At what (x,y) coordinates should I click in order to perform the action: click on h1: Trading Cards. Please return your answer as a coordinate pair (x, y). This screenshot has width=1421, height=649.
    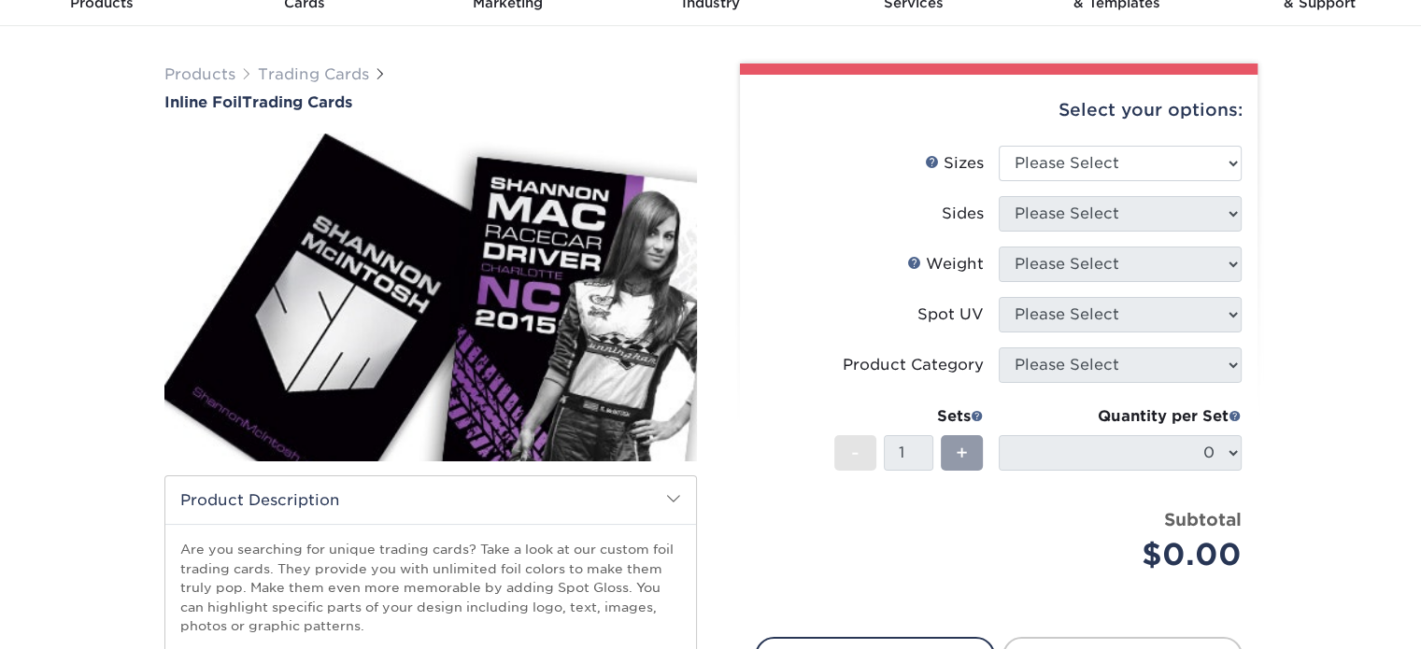
    Looking at the image, I should click on (431, 102).